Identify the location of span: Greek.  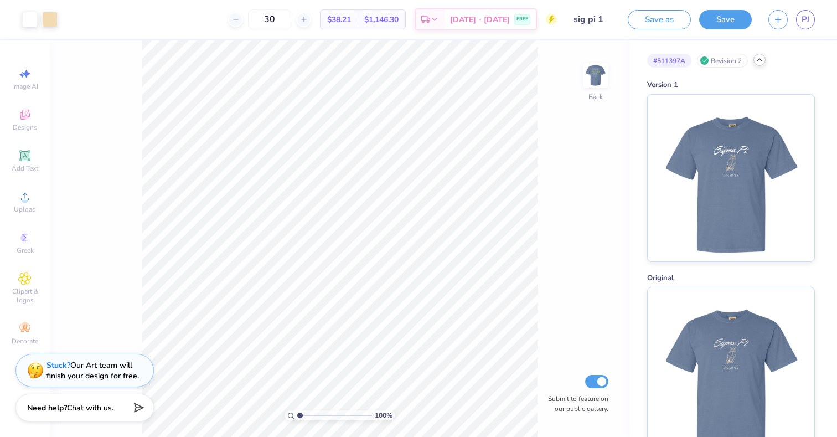
(25, 250).